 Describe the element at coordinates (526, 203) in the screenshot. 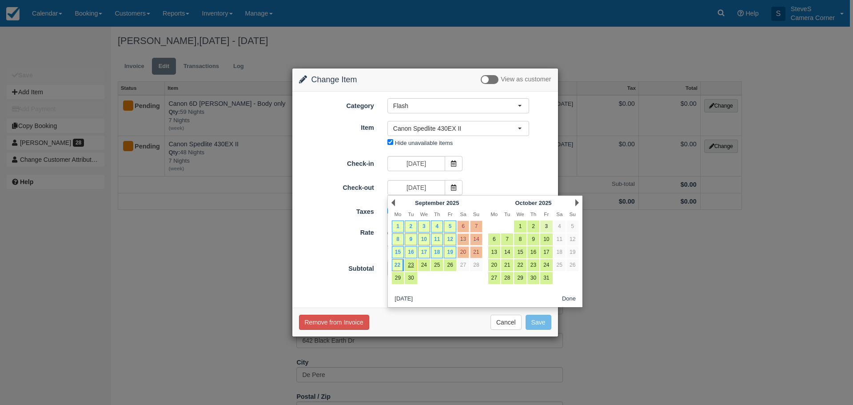

I see `span: October` at that location.